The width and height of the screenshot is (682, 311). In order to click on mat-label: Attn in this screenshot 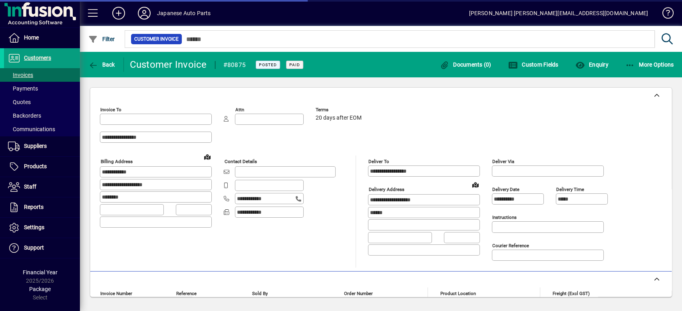, I will do `click(240, 110)`.